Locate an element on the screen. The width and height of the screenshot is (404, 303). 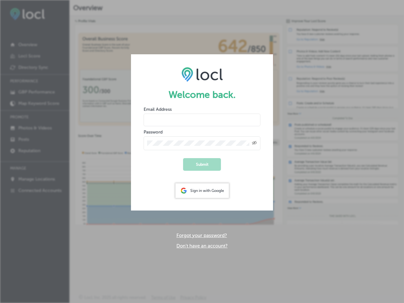
a: Don't have an account? is located at coordinates (202, 246).